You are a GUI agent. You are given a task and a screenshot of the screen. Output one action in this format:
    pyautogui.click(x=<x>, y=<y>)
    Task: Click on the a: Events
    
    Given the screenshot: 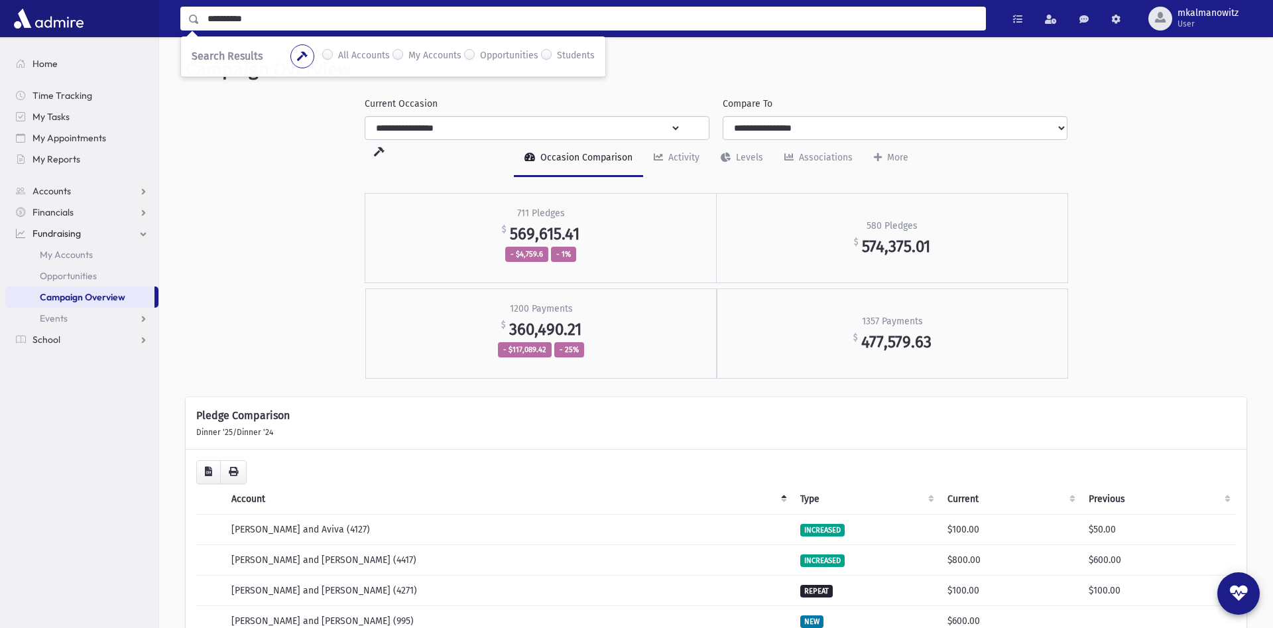 What is the action you would take?
    pyautogui.click(x=82, y=318)
    